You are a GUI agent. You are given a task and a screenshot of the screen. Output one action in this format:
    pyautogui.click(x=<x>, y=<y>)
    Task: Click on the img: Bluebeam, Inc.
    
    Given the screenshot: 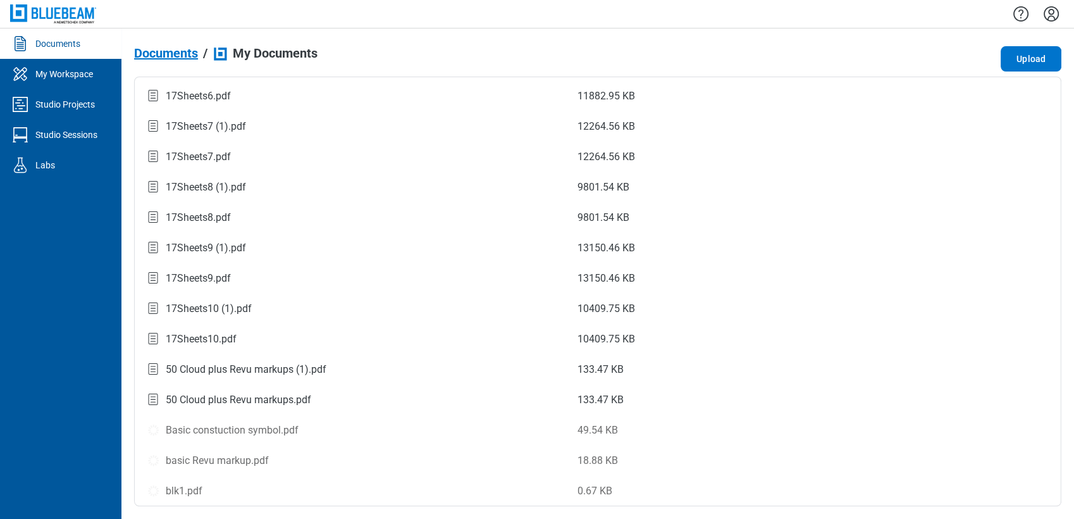 What is the action you would take?
    pyautogui.click(x=53, y=13)
    